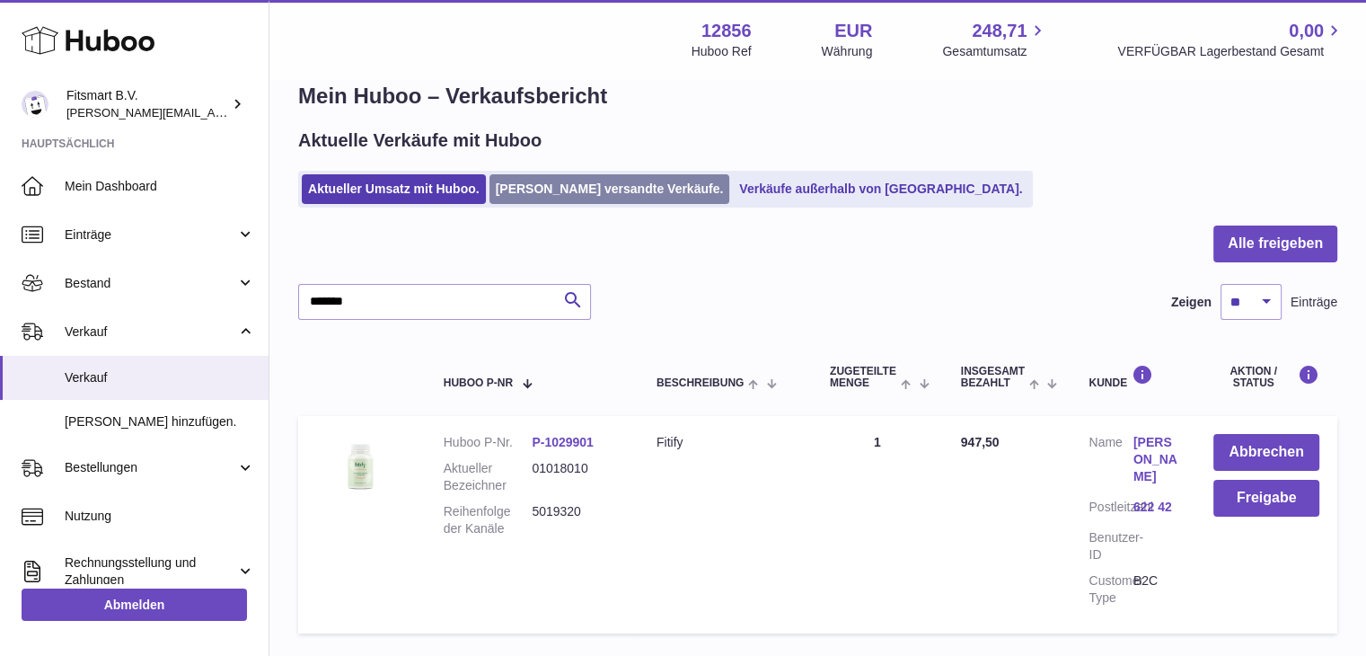 The width and height of the screenshot is (1366, 656). Describe the element at coordinates (994, 51) in the screenshot. I see `span: Gesamtumsatz` at that location.